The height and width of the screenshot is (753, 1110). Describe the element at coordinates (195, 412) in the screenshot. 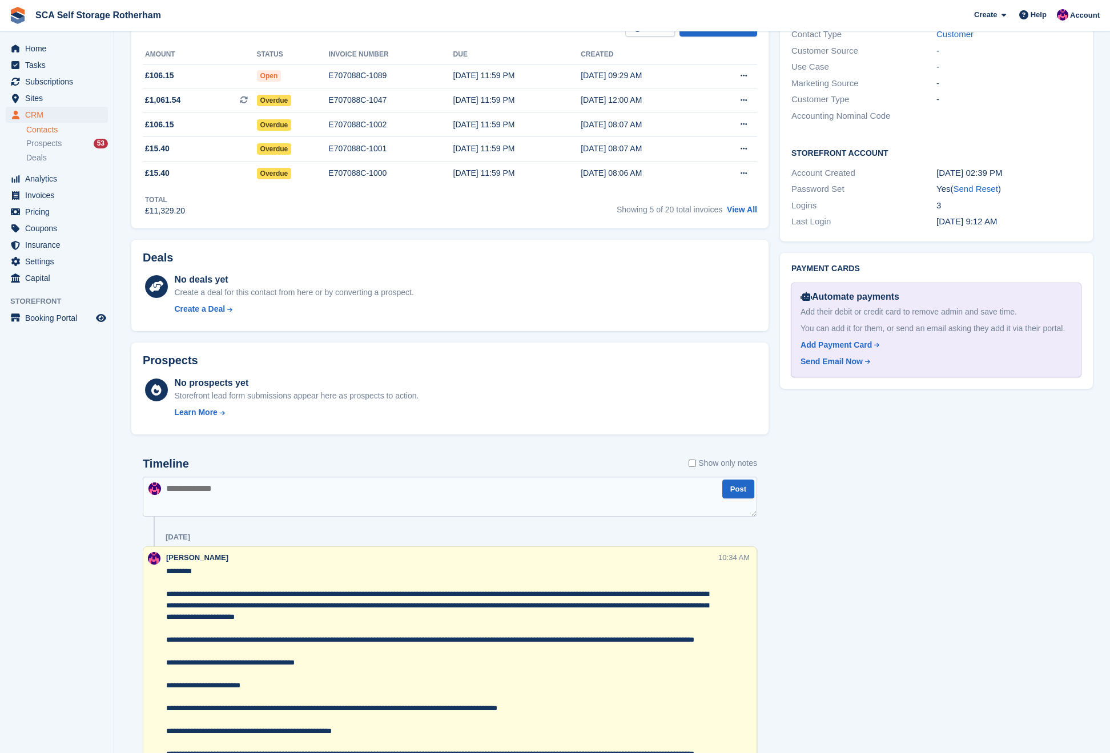

I see `div: Learn More` at that location.